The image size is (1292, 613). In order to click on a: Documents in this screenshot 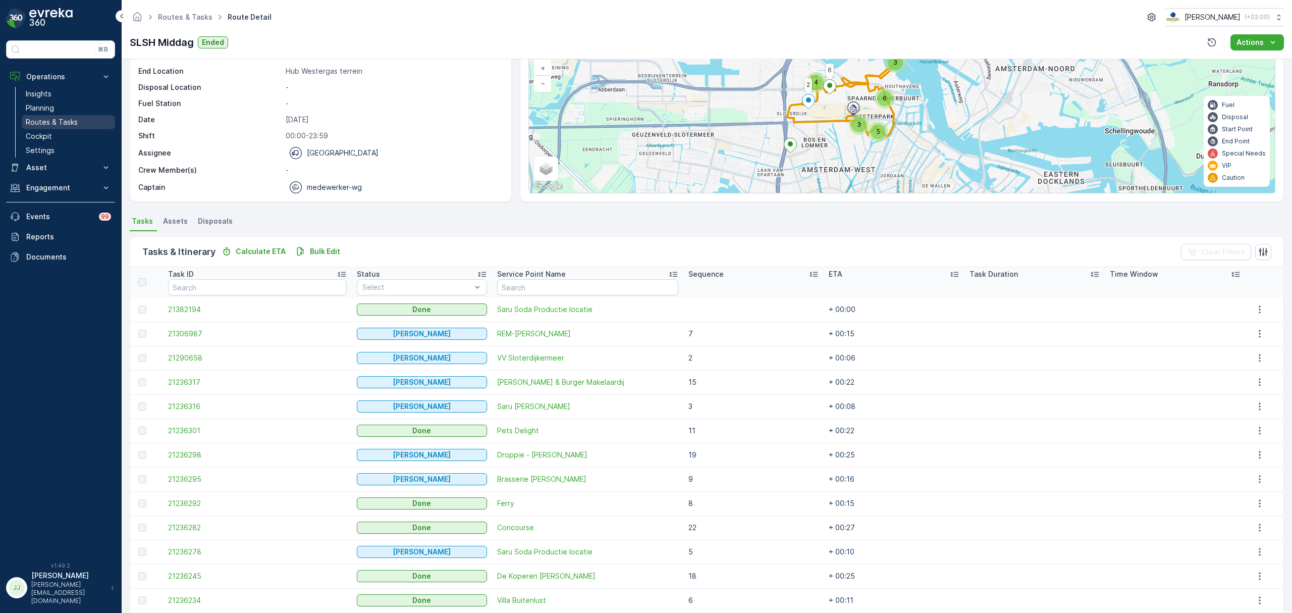, I will do `click(61, 257)`.